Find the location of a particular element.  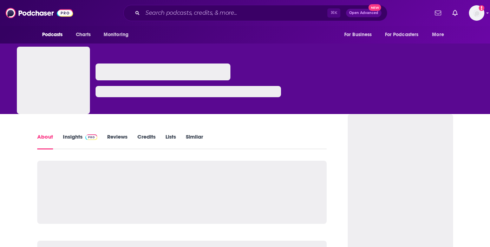

a: Podchaser - Follow, Share and Rate Podcasts is located at coordinates (39, 13).